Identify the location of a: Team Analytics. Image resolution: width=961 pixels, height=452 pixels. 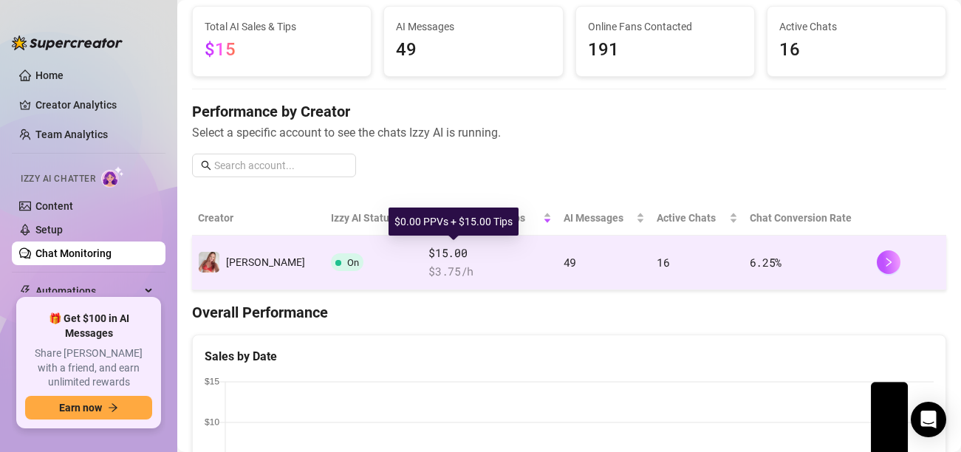
(72, 134).